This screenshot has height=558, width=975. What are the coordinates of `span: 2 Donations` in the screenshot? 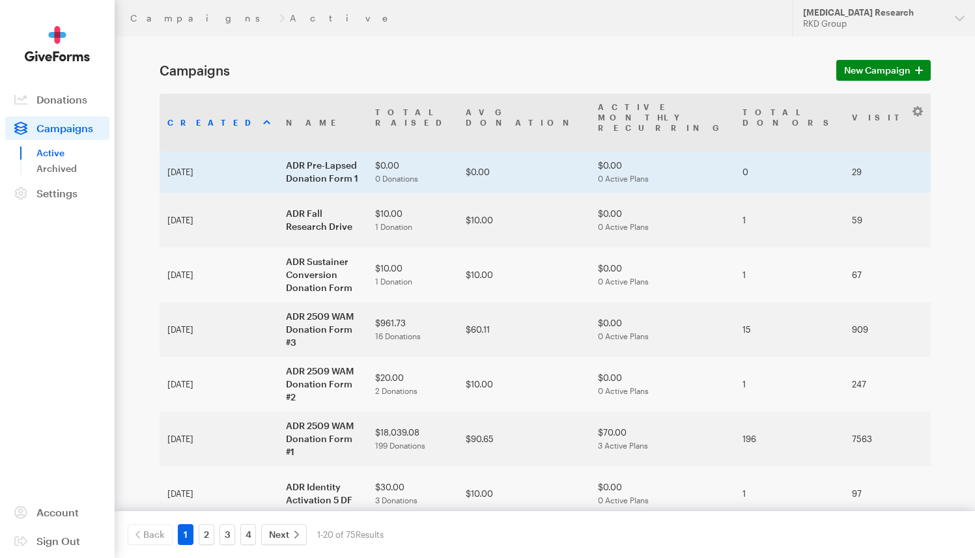 It's located at (396, 391).